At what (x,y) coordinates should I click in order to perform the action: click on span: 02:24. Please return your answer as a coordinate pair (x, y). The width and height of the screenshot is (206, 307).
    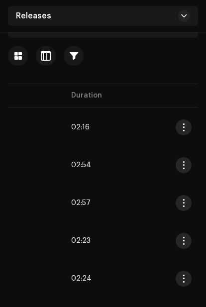
    Looking at the image, I should click on (81, 279).